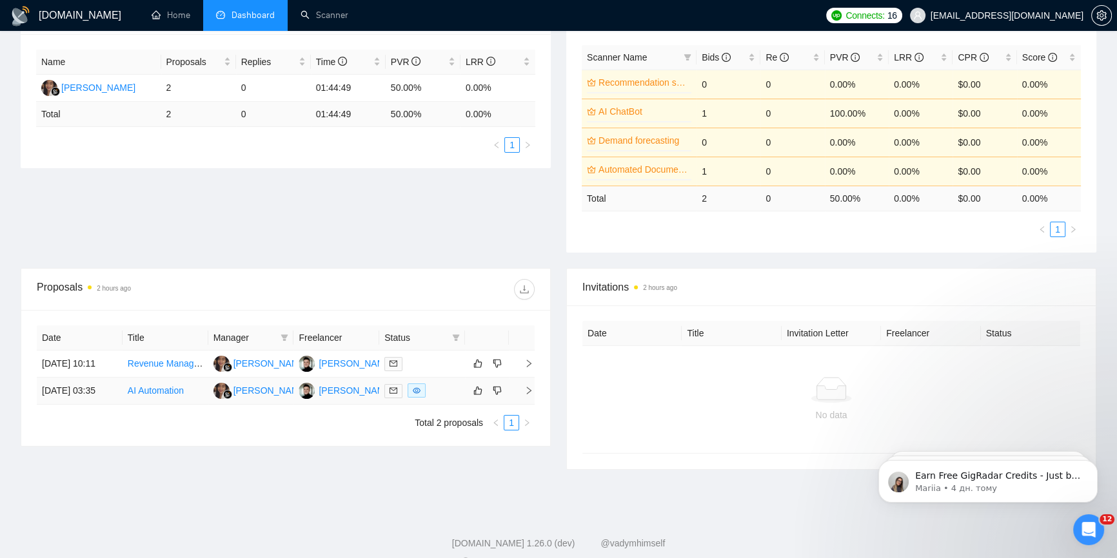  What do you see at coordinates (716, 57) in the screenshot?
I see `span: Bids` at bounding box center [716, 57].